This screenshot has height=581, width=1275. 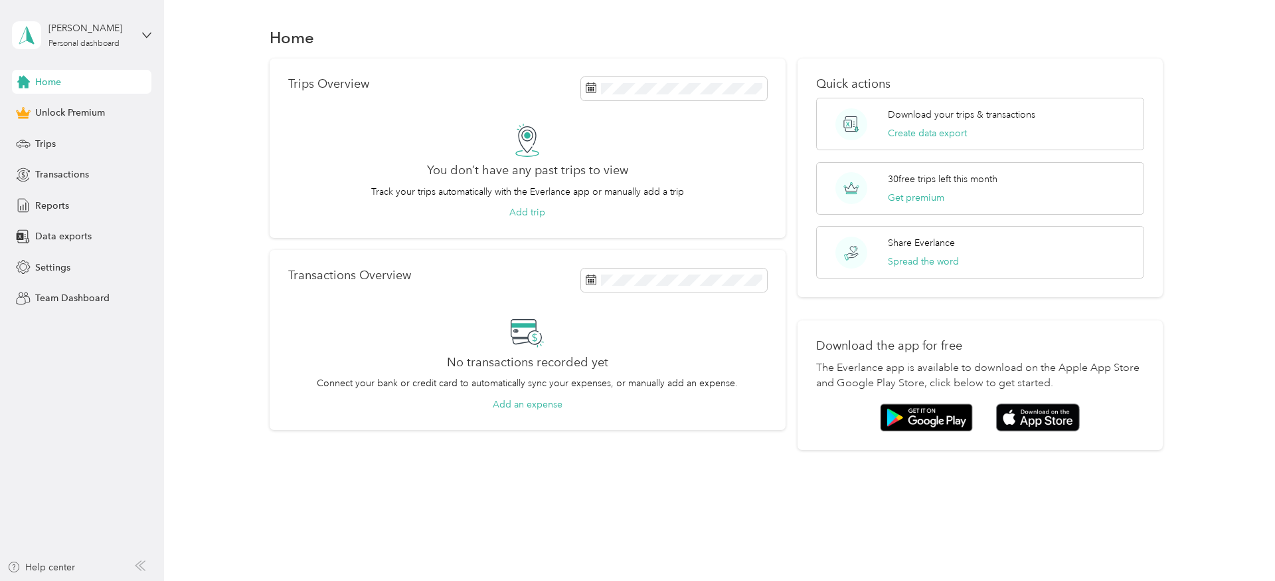 What do you see at coordinates (981, 376) in the screenshot?
I see `p: The Everlance app is available to download on the Apple App Store and Google Play Store, click be...` at bounding box center [981, 376].